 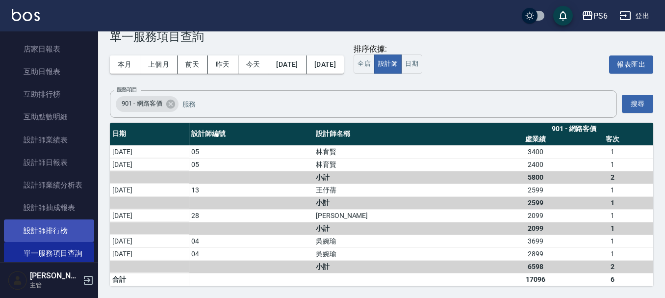 I want to click on input: 服務, so click(x=389, y=104).